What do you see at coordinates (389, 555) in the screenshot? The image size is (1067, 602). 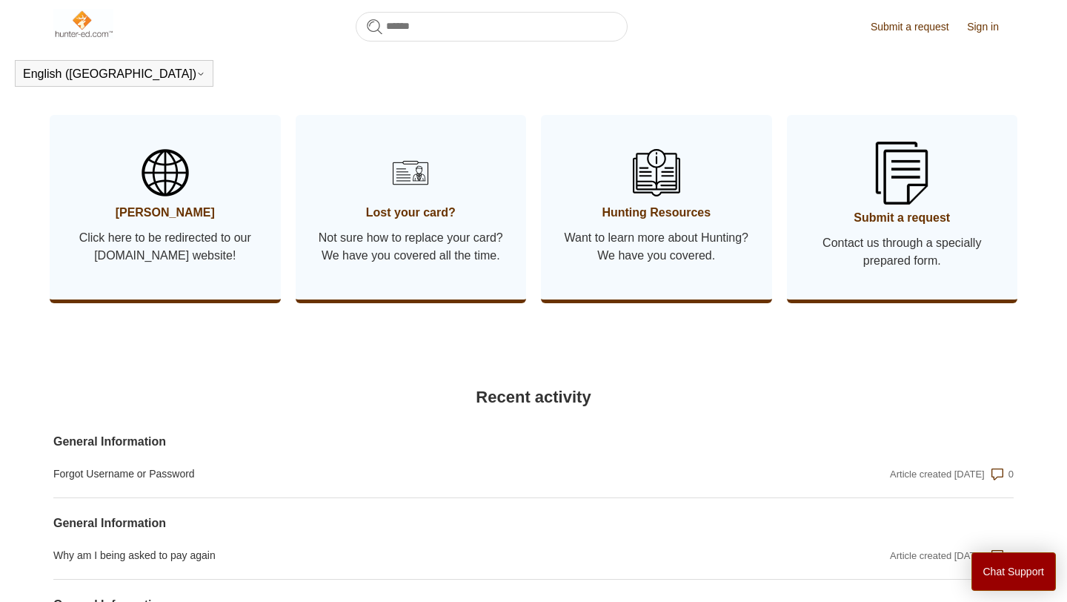 I see `a: Why am I being asked to pay again` at bounding box center [389, 555].